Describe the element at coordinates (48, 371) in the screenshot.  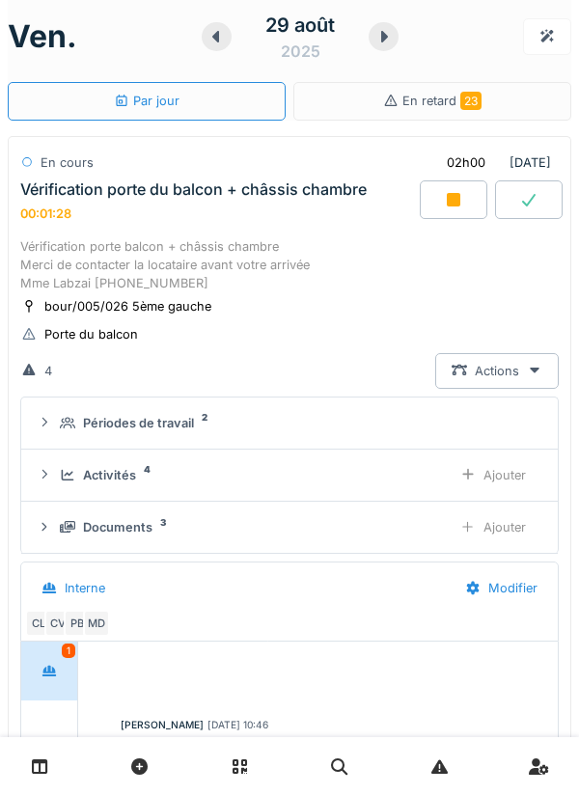
I see `div: 4` at that location.